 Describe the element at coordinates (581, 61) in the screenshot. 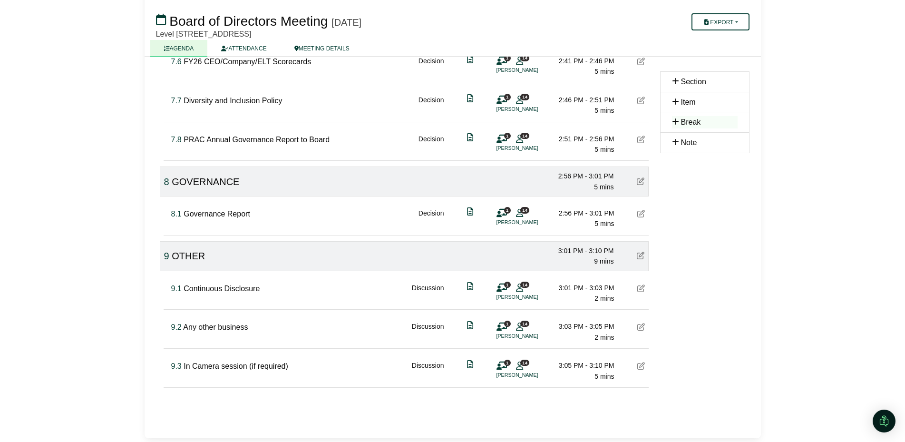

I see `div: 2:41 PM - 2:46 PM` at that location.